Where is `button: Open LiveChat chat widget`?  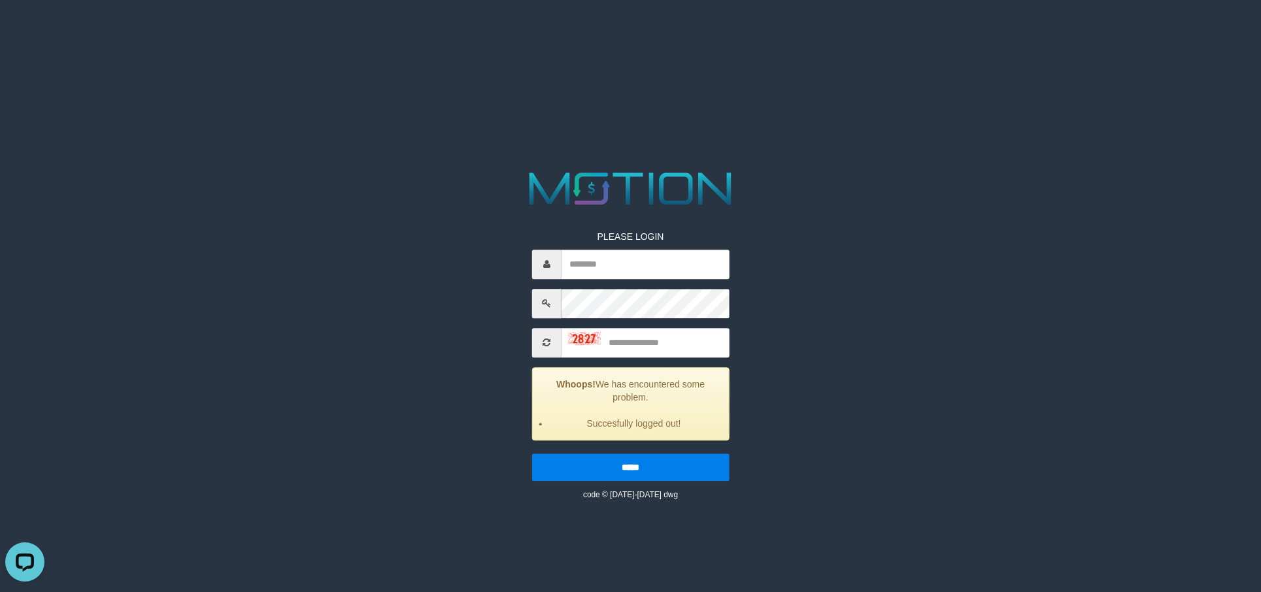
button: Open LiveChat chat widget is located at coordinates (25, 25).